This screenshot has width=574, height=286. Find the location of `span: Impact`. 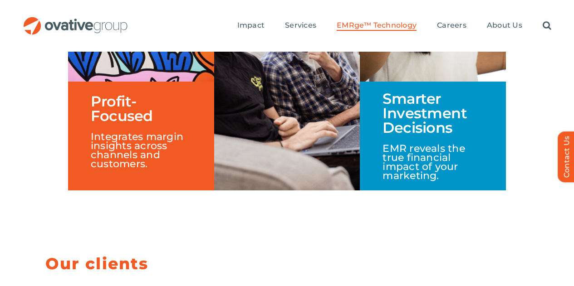

span: Impact is located at coordinates (251, 25).